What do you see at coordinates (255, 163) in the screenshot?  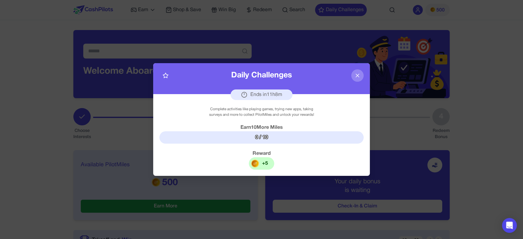 I see `img: reward` at bounding box center [255, 163].